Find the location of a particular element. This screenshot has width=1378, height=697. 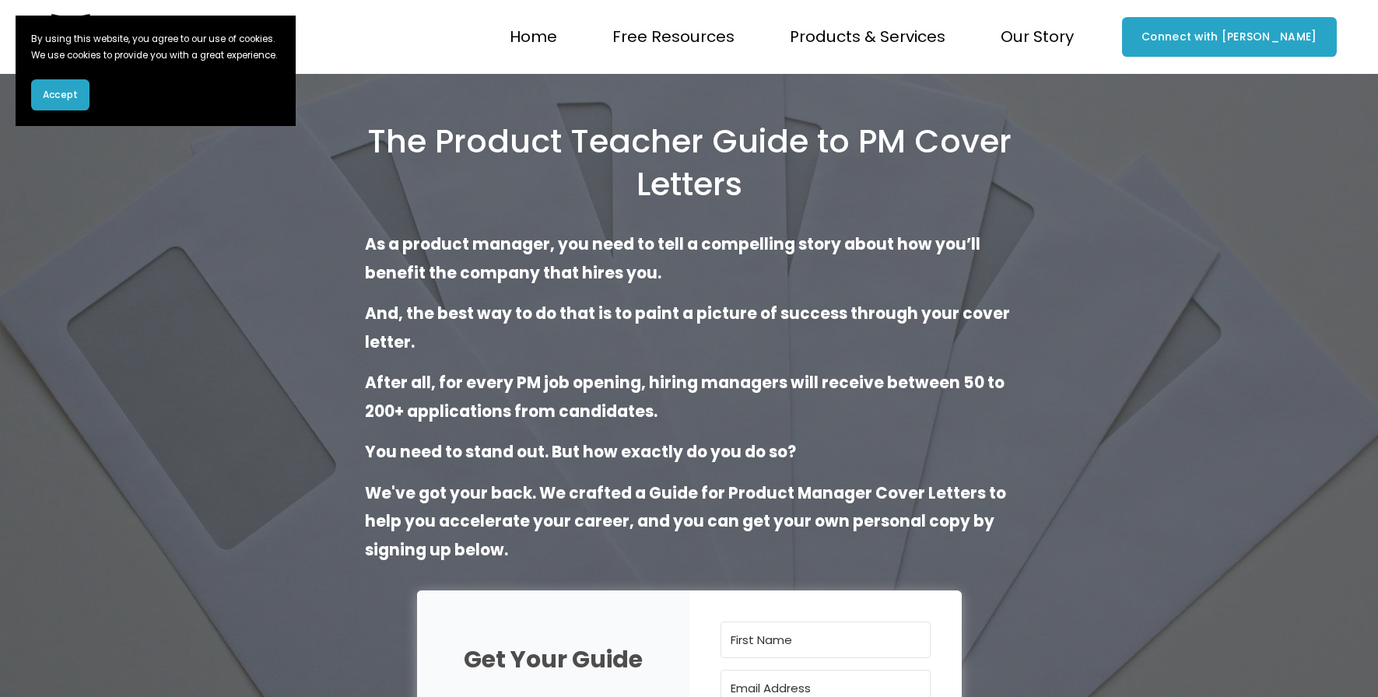

p: By using this website, you agree to our use of cookies. We use cookies to provide you with a grea... is located at coordinates (156, 47).